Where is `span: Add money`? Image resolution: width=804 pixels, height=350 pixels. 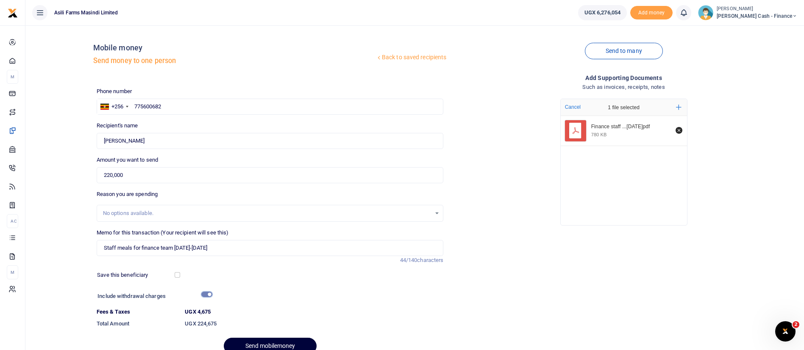 span: Add money is located at coordinates (651, 13).